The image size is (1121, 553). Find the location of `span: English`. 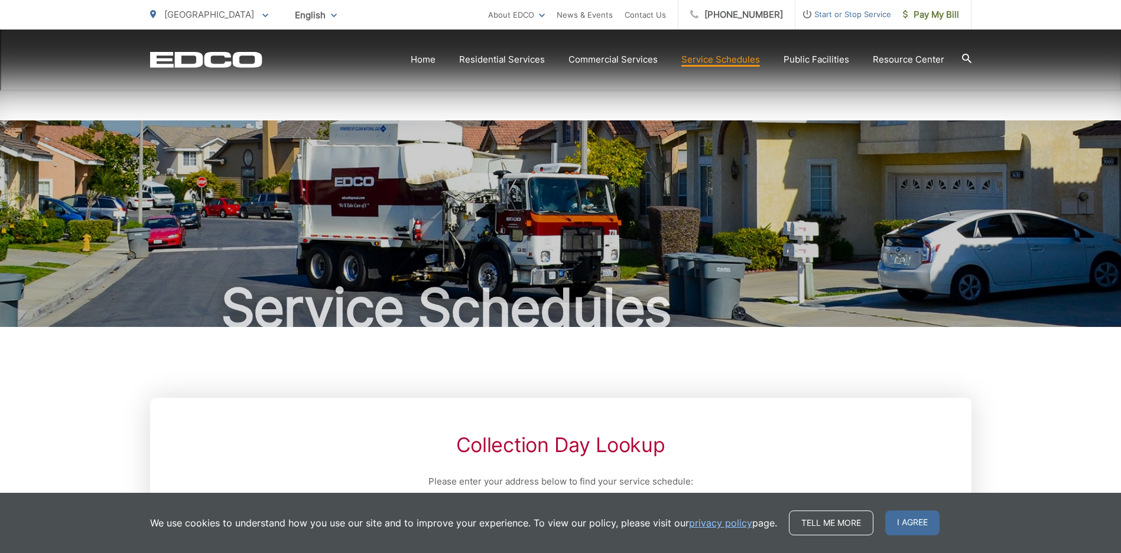

span: English is located at coordinates (315, 15).